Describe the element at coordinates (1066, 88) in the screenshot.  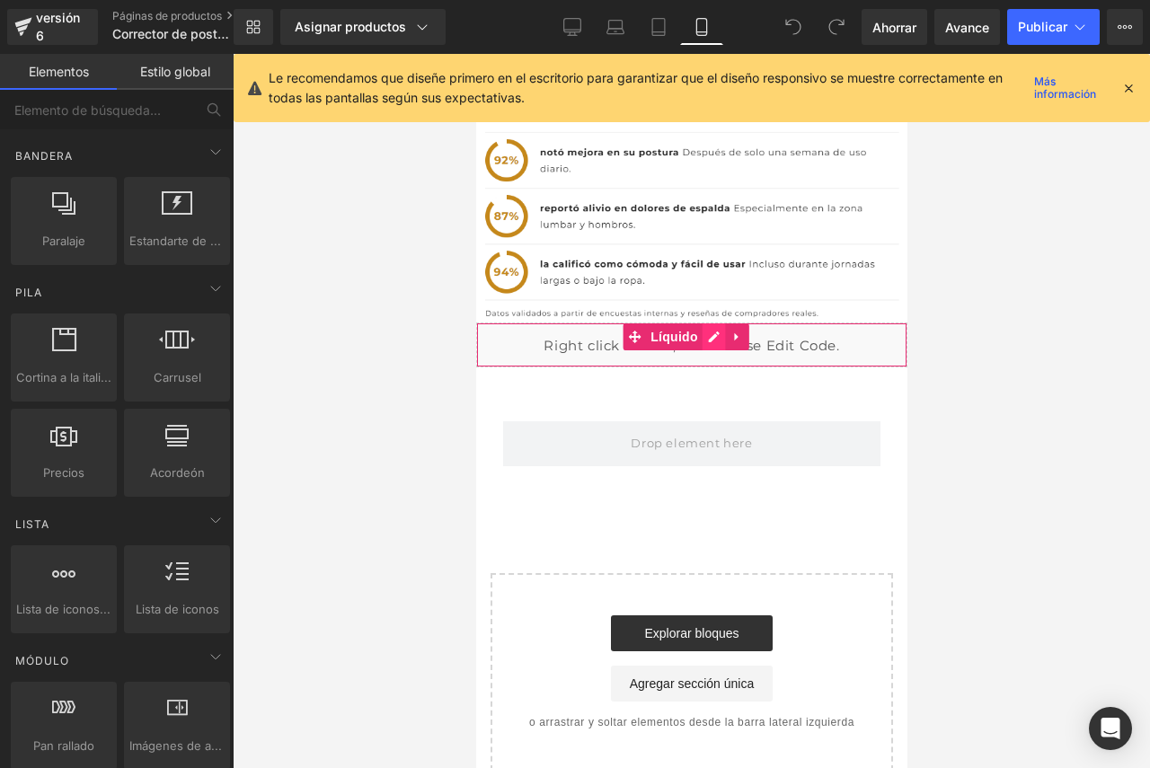
I see `a: Más información` at that location.